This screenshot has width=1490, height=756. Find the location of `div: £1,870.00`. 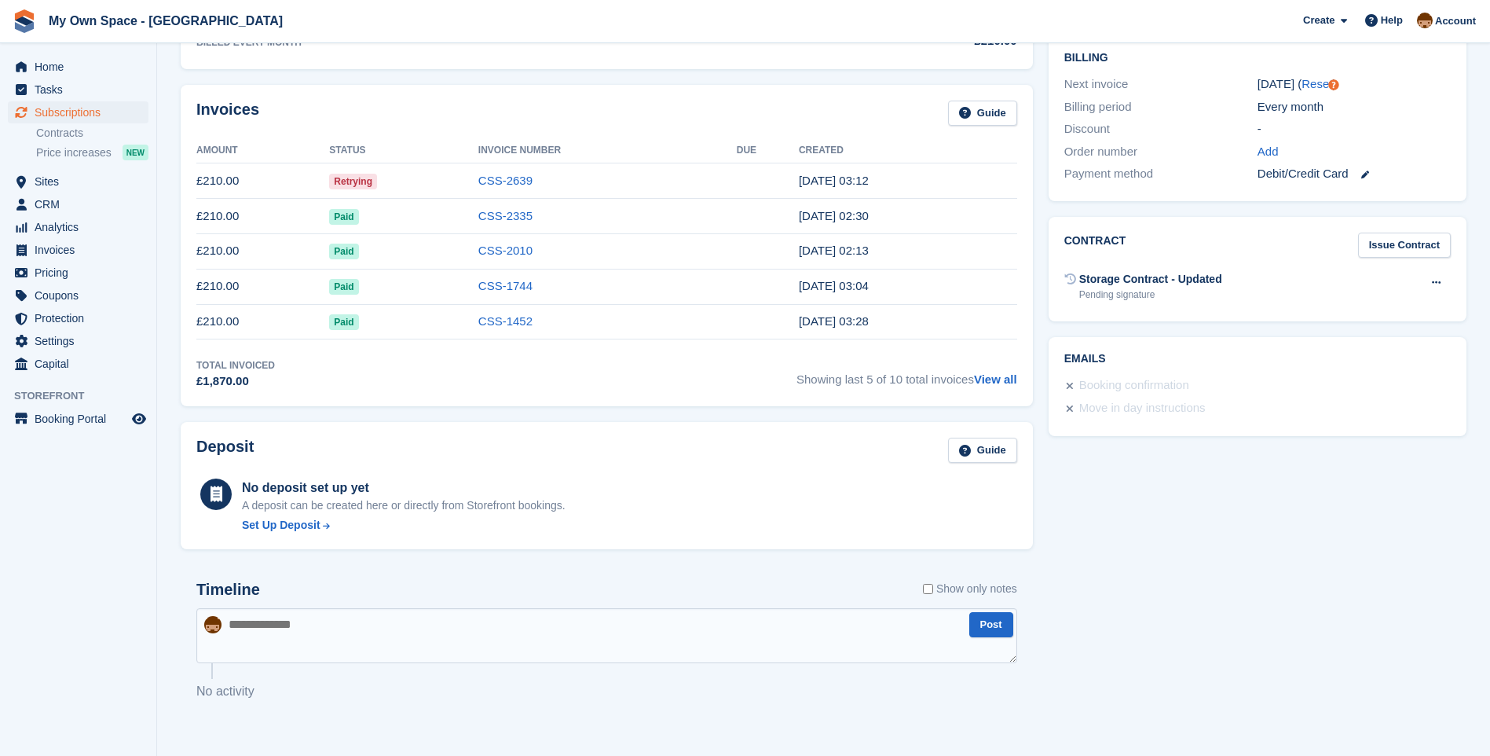

div: £1,870.00 is located at coordinates (236, 381).